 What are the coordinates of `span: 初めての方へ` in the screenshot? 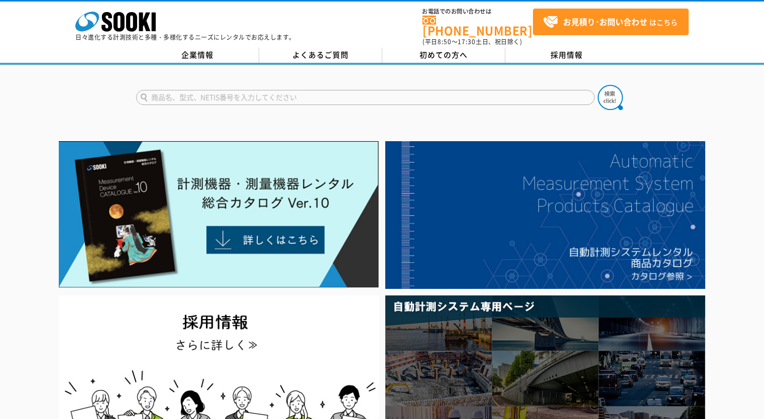 It's located at (444, 55).